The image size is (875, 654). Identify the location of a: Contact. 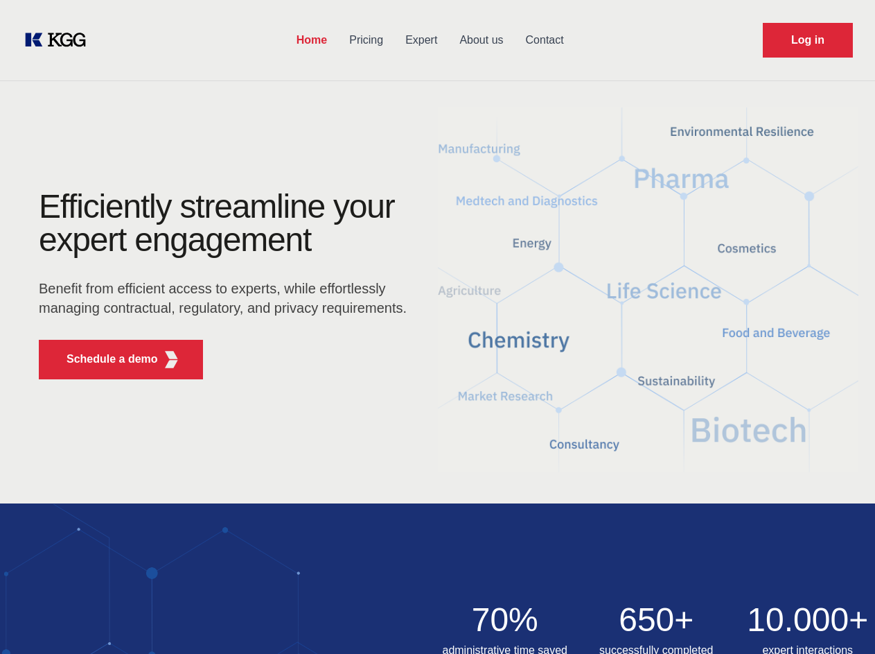
(545, 40).